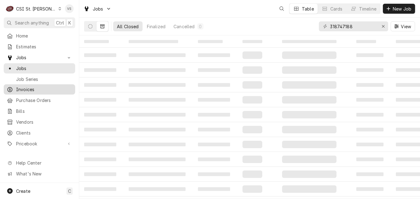 The height and width of the screenshot is (199, 420). What do you see at coordinates (336, 9) in the screenshot?
I see `div: Cards` at bounding box center [336, 9].